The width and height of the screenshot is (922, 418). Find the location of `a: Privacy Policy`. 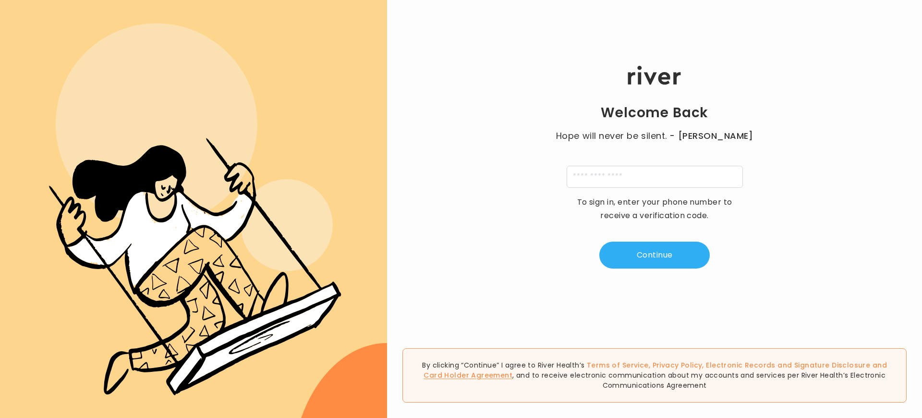

a: Privacy Policy is located at coordinates (677, 365).